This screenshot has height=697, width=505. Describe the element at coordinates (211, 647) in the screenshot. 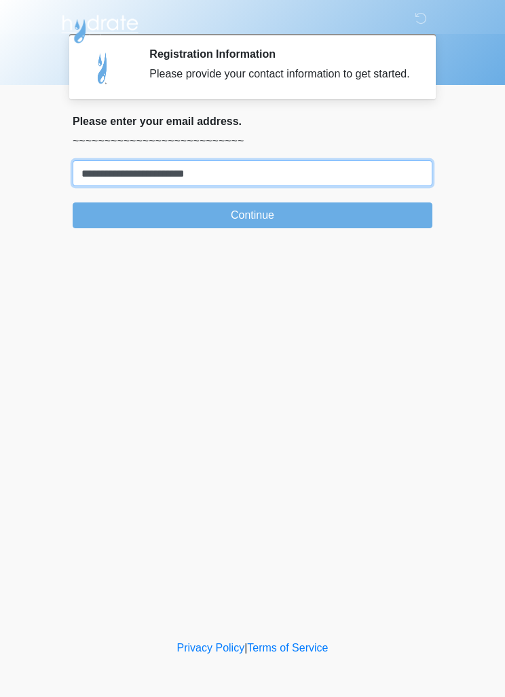

I see `a: Privacy Policy` at that location.